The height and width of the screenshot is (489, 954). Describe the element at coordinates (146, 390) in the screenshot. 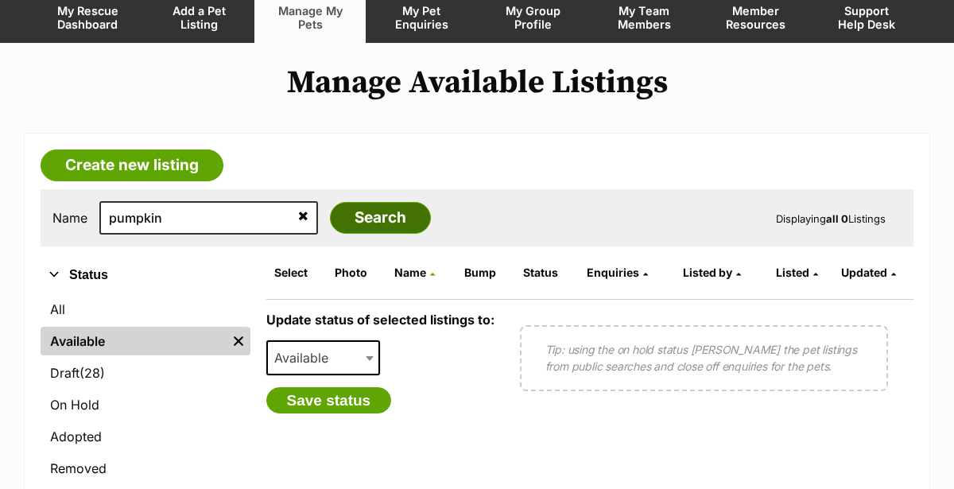

I see `div: Status` at that location.